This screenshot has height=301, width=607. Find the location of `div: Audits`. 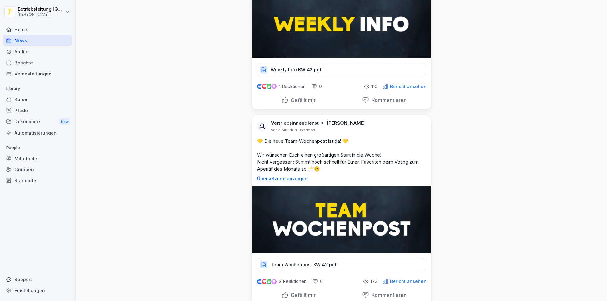

div: Audits is located at coordinates (38, 51).